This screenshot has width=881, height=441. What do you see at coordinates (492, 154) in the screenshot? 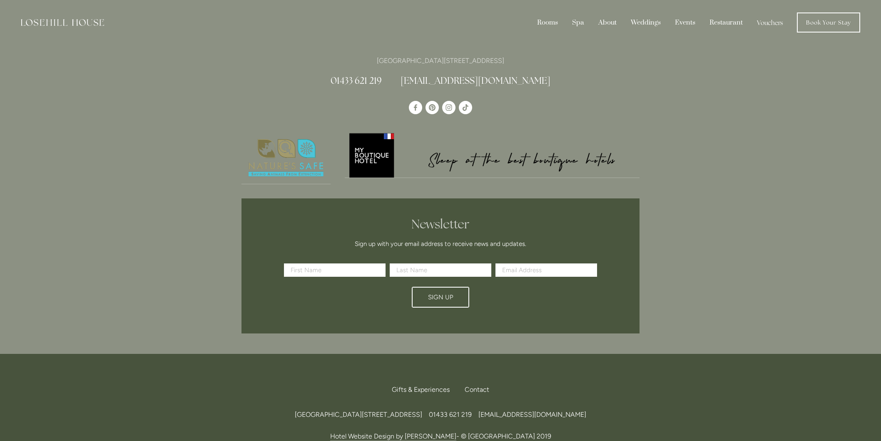
I see `img: My Boutique Hotel - Logo` at bounding box center [492, 154].